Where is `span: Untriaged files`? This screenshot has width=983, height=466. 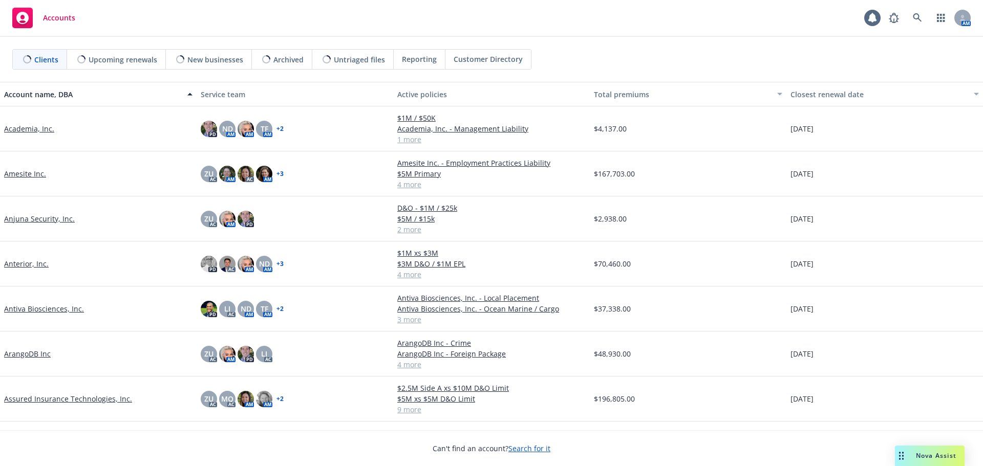 span: Untriaged files is located at coordinates (359, 59).